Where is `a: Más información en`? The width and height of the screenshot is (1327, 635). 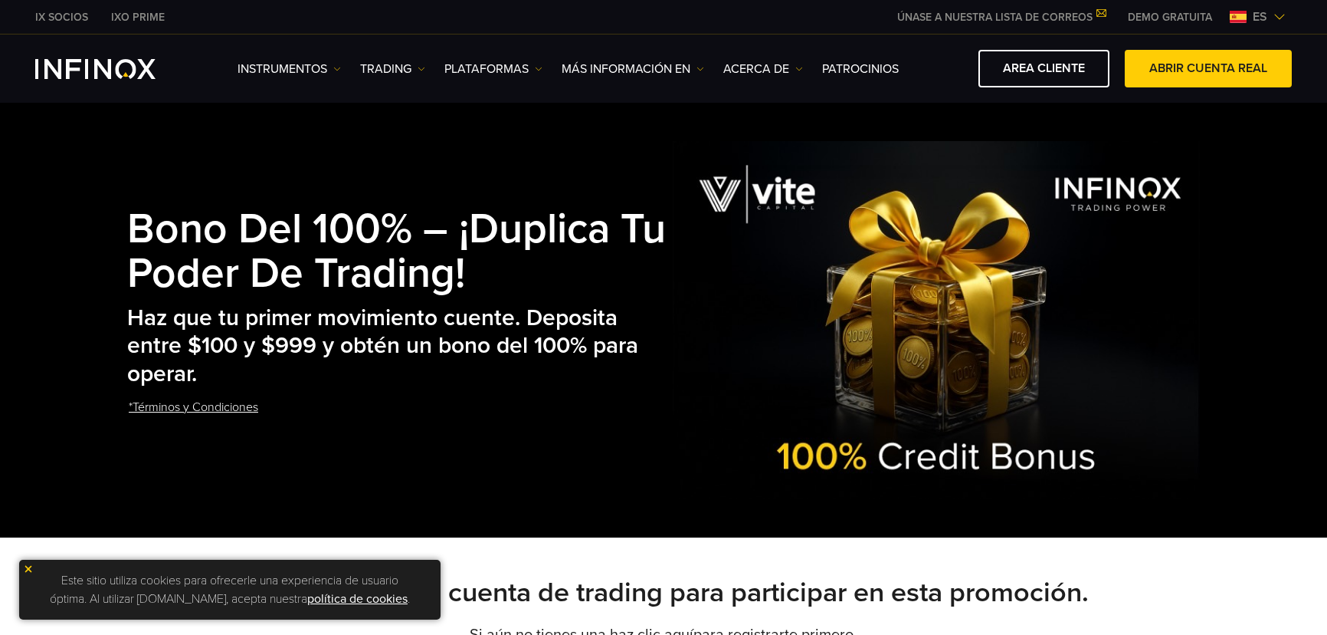
a: Más información en is located at coordinates (633, 69).